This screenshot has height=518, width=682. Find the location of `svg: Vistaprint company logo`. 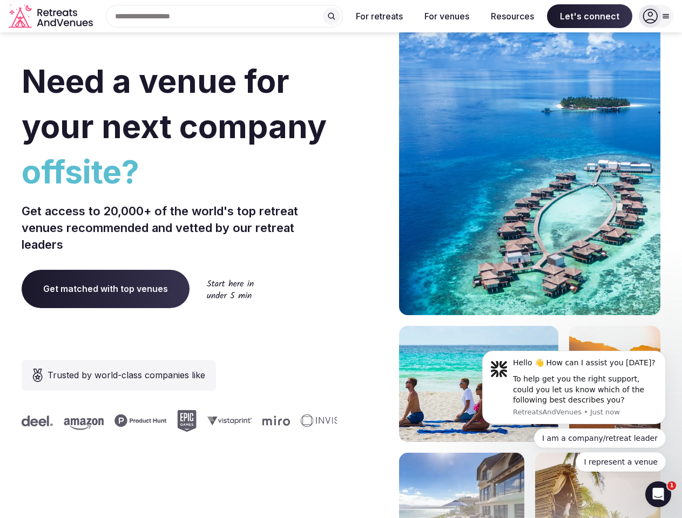

svg: Vistaprint company logo is located at coordinates (229, 420).